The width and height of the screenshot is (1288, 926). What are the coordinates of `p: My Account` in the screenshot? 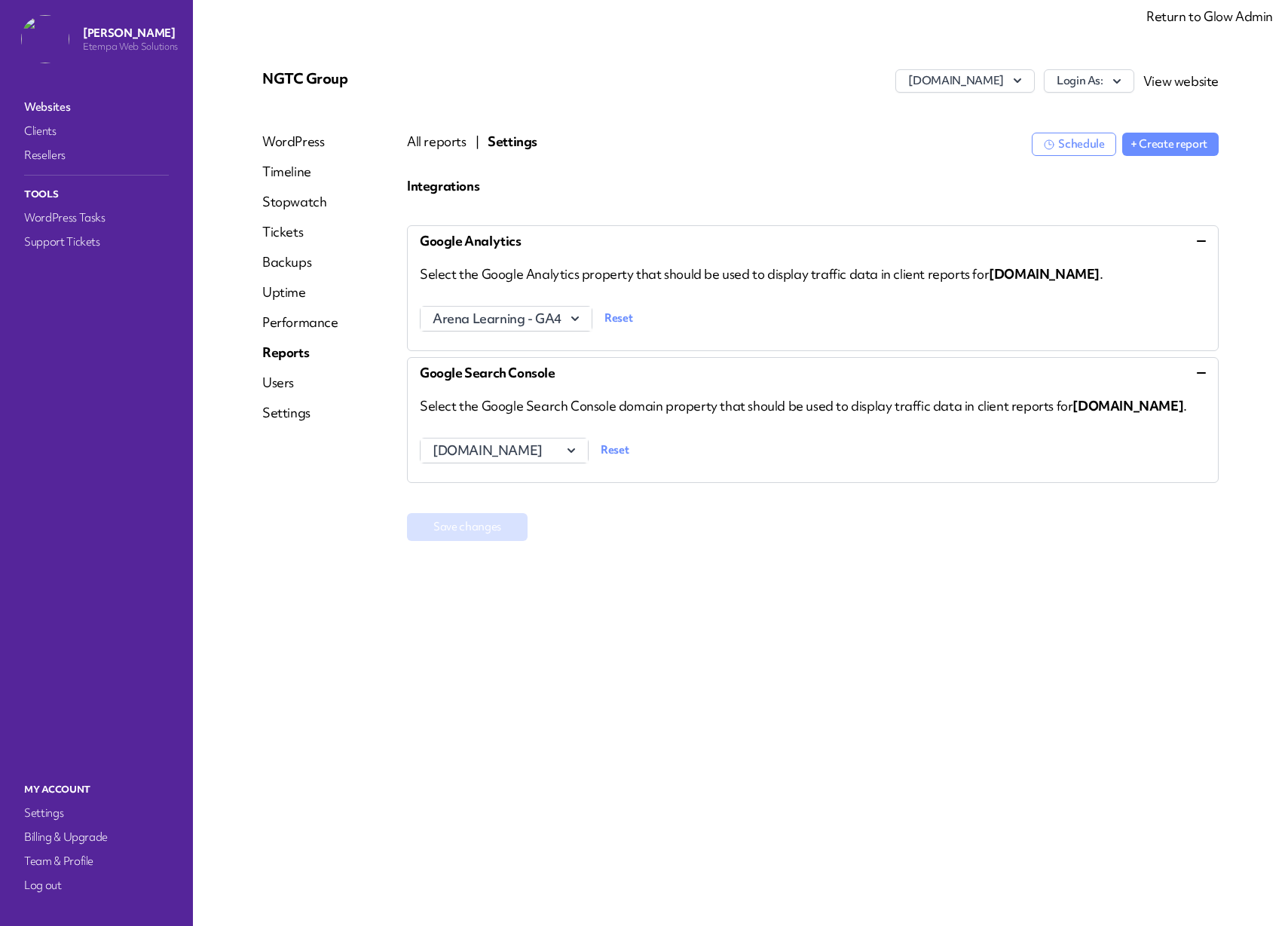 It's located at (96, 790).